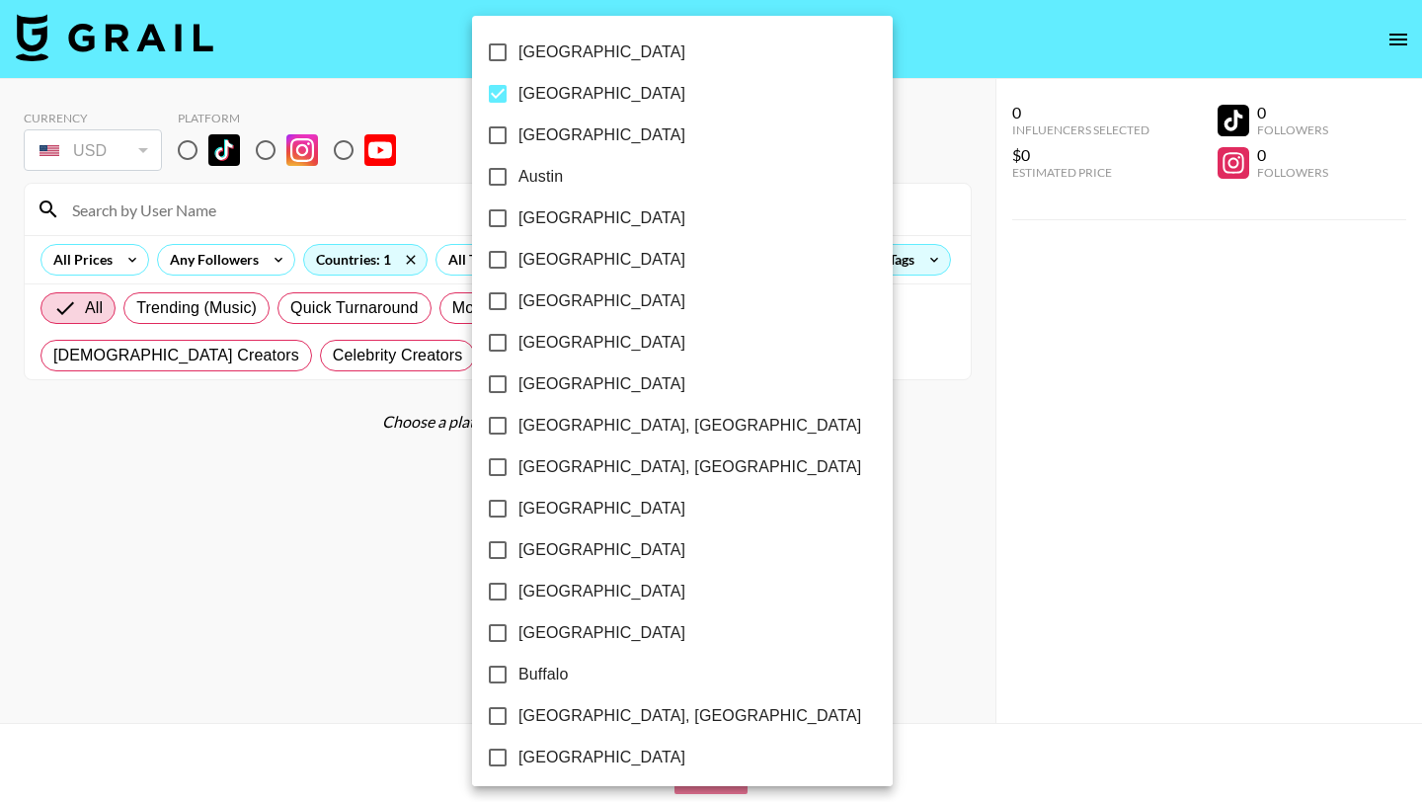 This screenshot has height=802, width=1422. Describe the element at coordinates (540, 177) in the screenshot. I see `span: Austin` at that location.